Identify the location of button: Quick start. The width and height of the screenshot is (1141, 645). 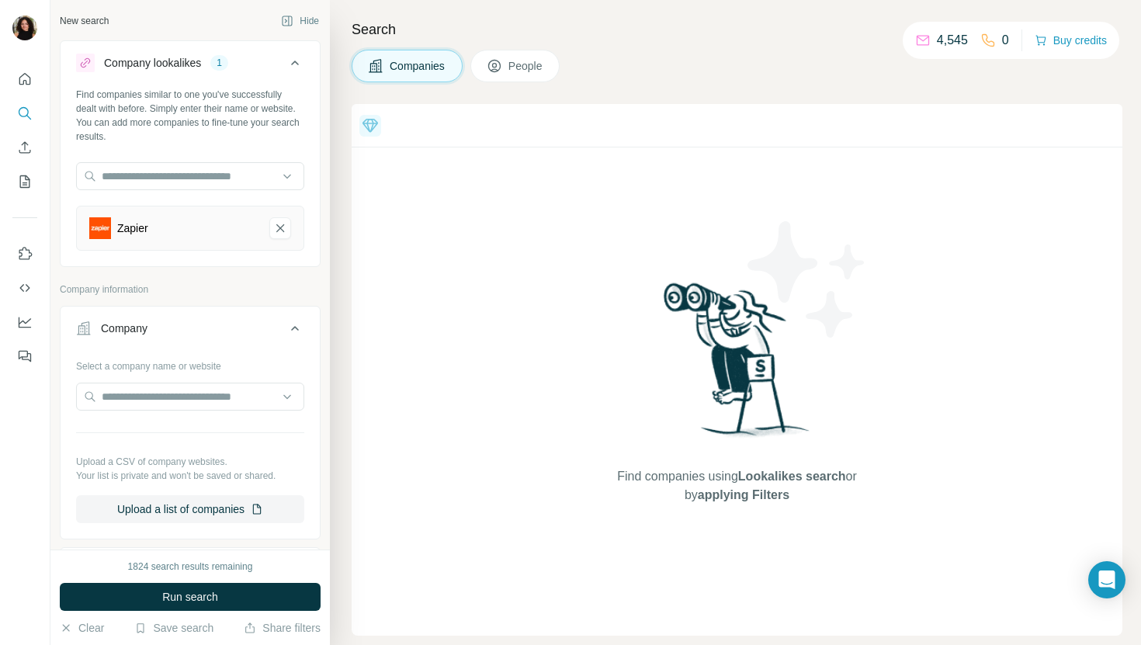
(25, 79).